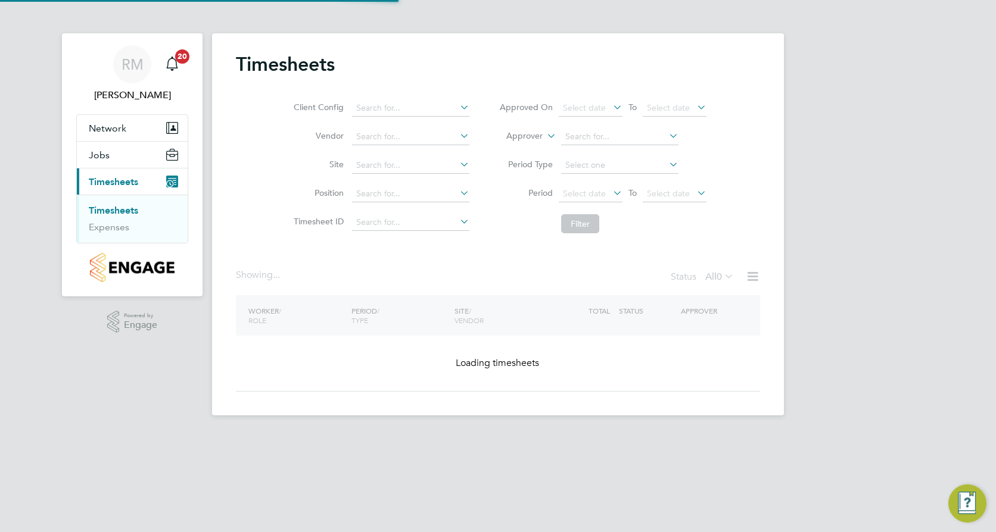  What do you see at coordinates (703, 277) in the screenshot?
I see `div: Status` at bounding box center [703, 277].